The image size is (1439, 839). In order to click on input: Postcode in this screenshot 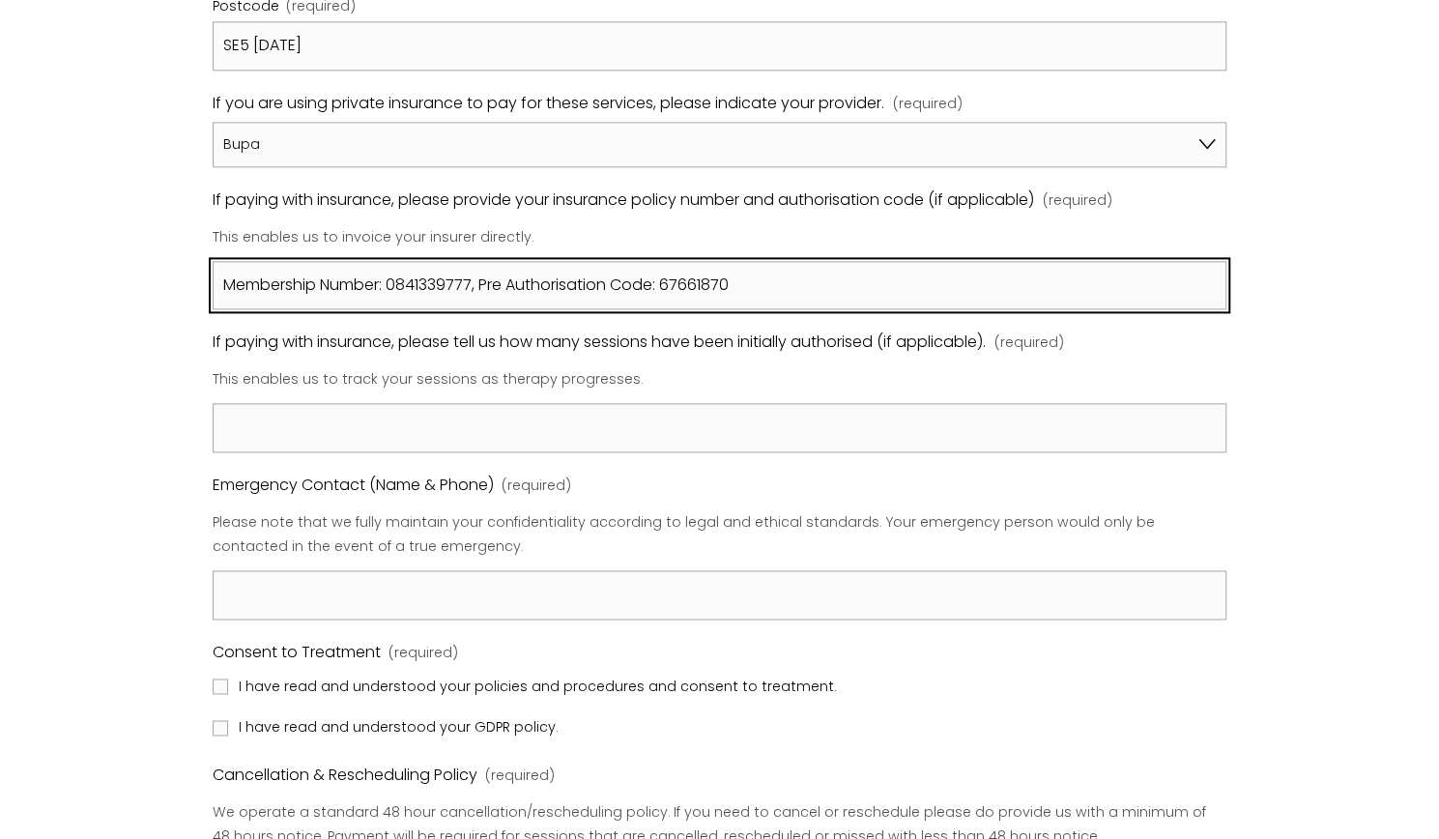, I will do `click(720, 45)`.